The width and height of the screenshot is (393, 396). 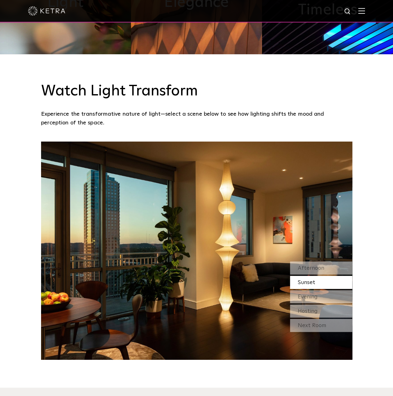 What do you see at coordinates (197, 91) in the screenshot?
I see `h3: Watch Light Transform` at bounding box center [197, 91].